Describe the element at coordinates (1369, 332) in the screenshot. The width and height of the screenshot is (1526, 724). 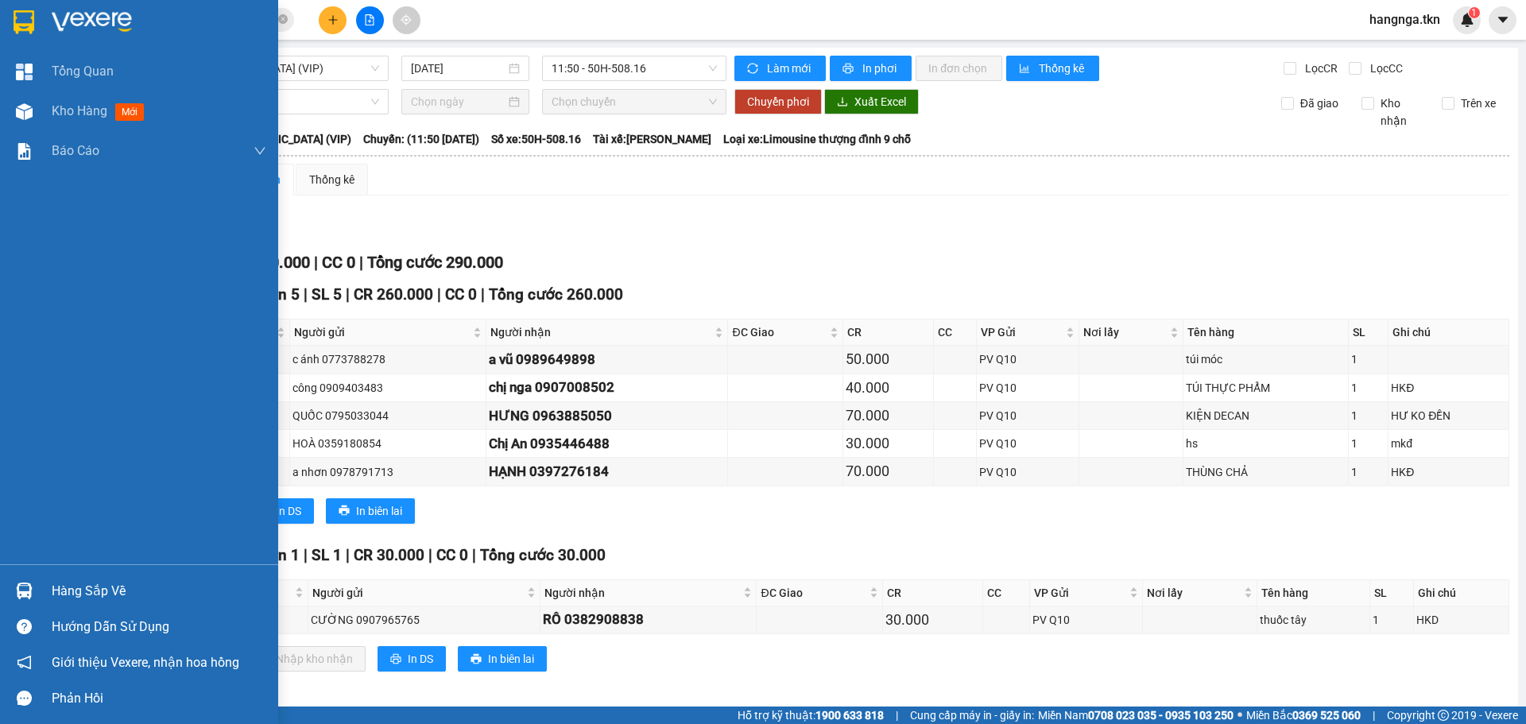
I see `th: SL` at that location.